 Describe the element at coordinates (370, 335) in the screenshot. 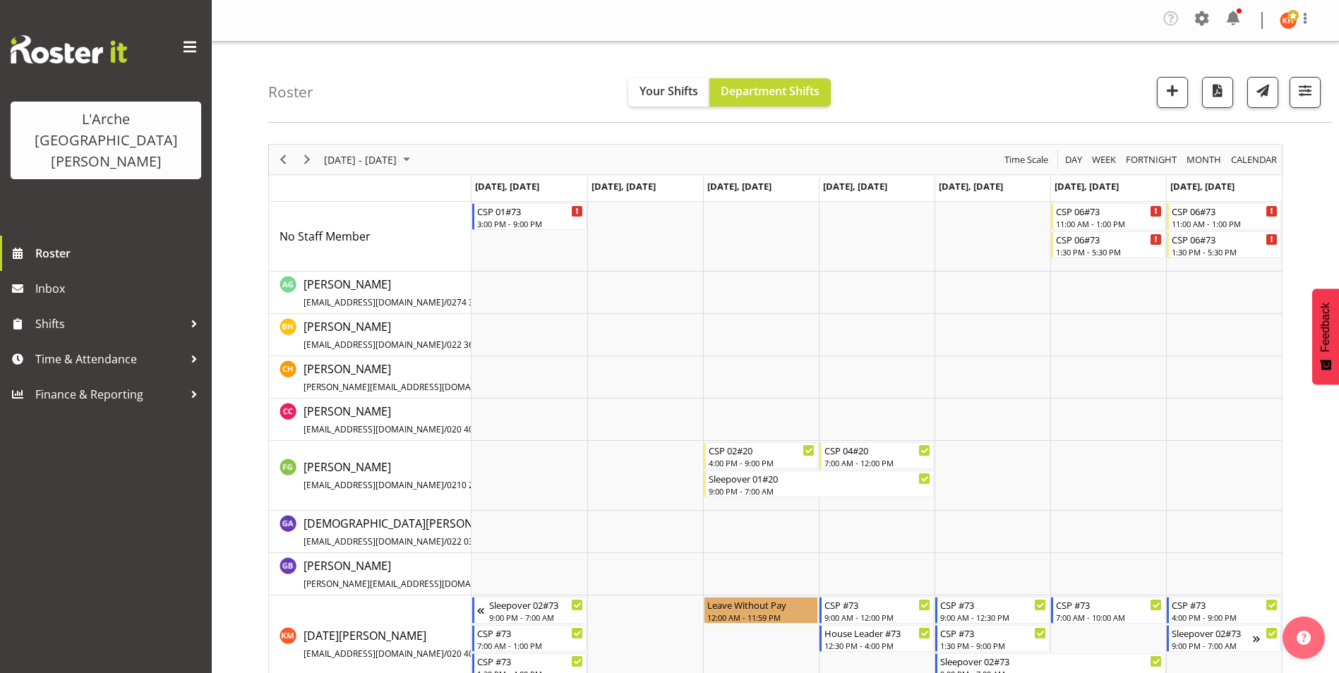

I see `td: Ben Hammond resource` at that location.